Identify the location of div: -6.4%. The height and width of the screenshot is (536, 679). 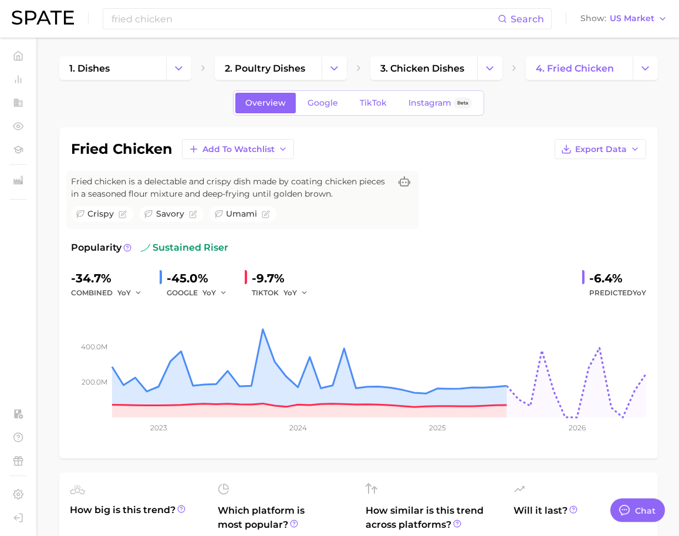
(617, 278).